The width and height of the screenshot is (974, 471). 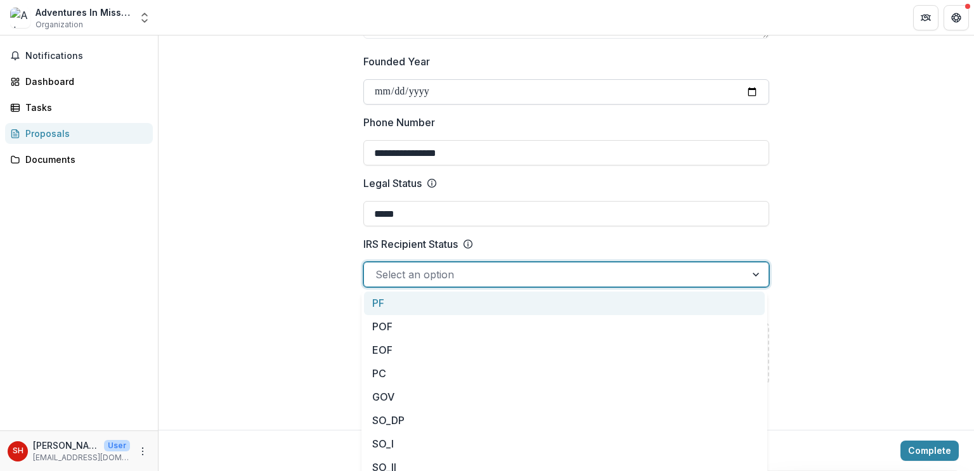 What do you see at coordinates (930, 451) in the screenshot?
I see `button: Complete` at bounding box center [930, 451].